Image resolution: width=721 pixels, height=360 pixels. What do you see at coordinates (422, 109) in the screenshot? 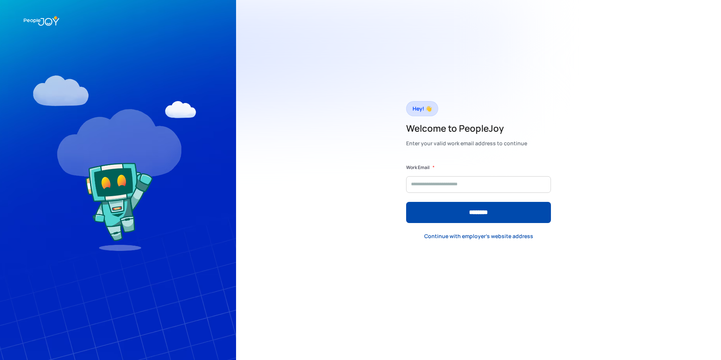
I see `div: Hey! 👋` at bounding box center [422, 109].